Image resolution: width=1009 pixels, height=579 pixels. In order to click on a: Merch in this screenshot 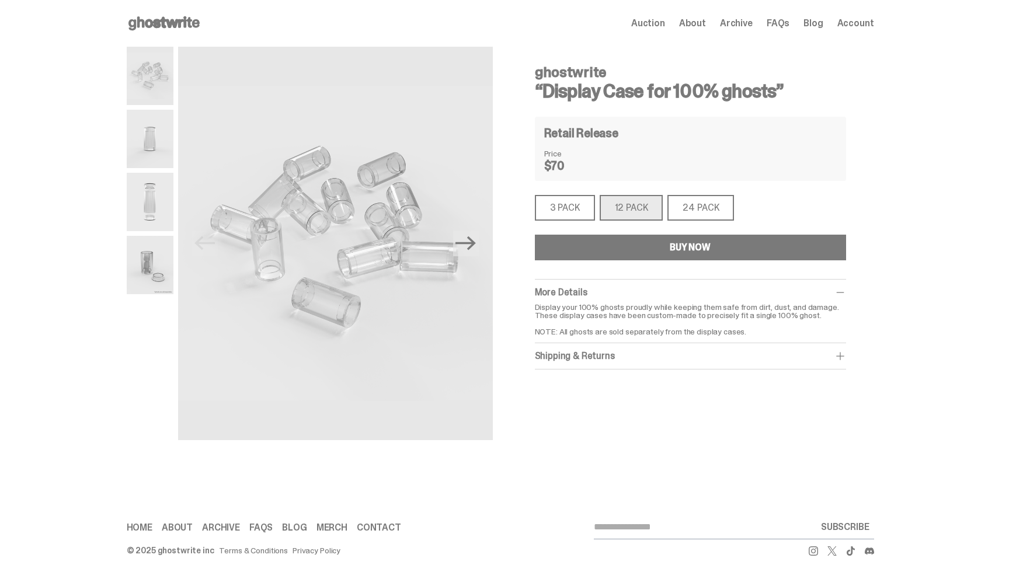, I will do `click(332, 528)`.